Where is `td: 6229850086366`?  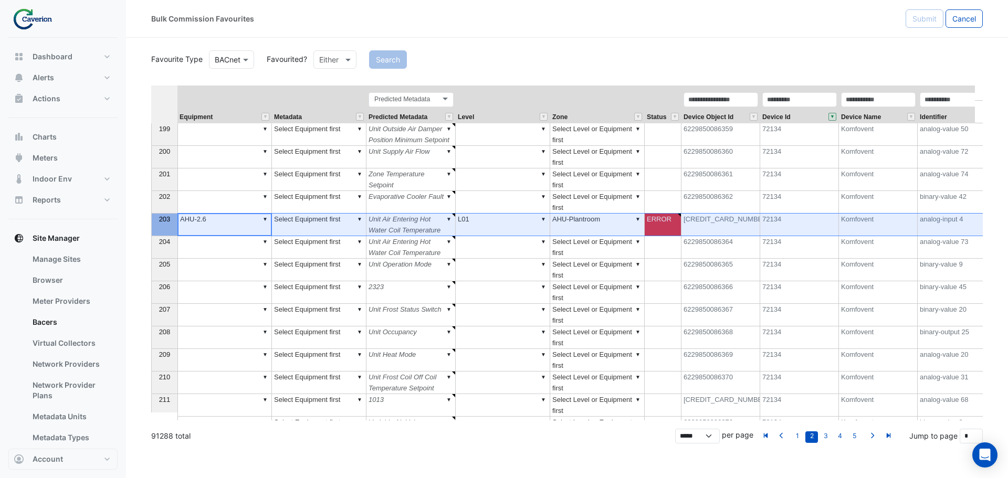
td: 6229850086366 is located at coordinates (721, 292).